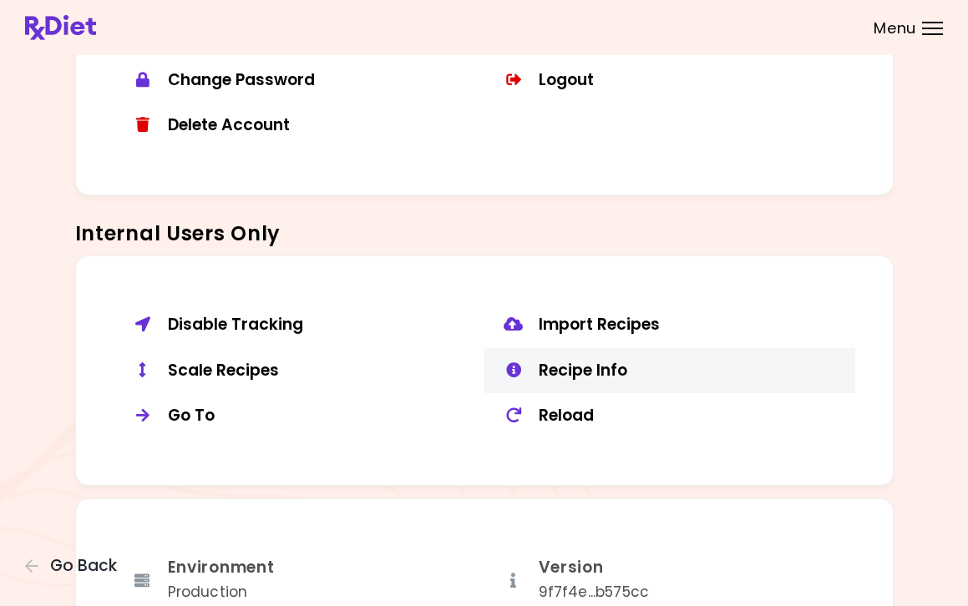  Describe the element at coordinates (299, 125) in the screenshot. I see `button: Delete Account` at that location.